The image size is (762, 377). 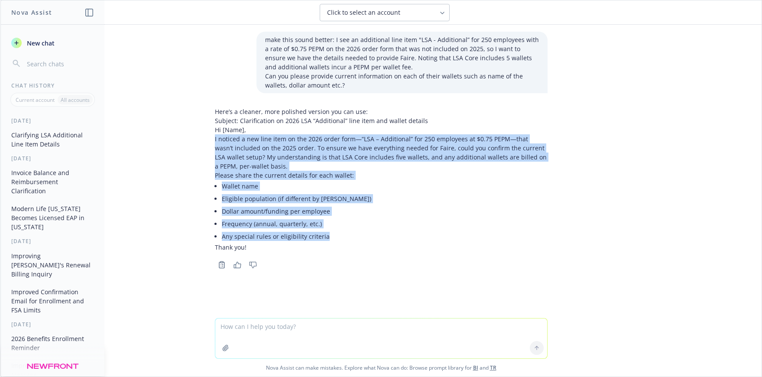 I want to click on button: 2026 Benefits Enrollment Reminder, so click(x=52, y=343).